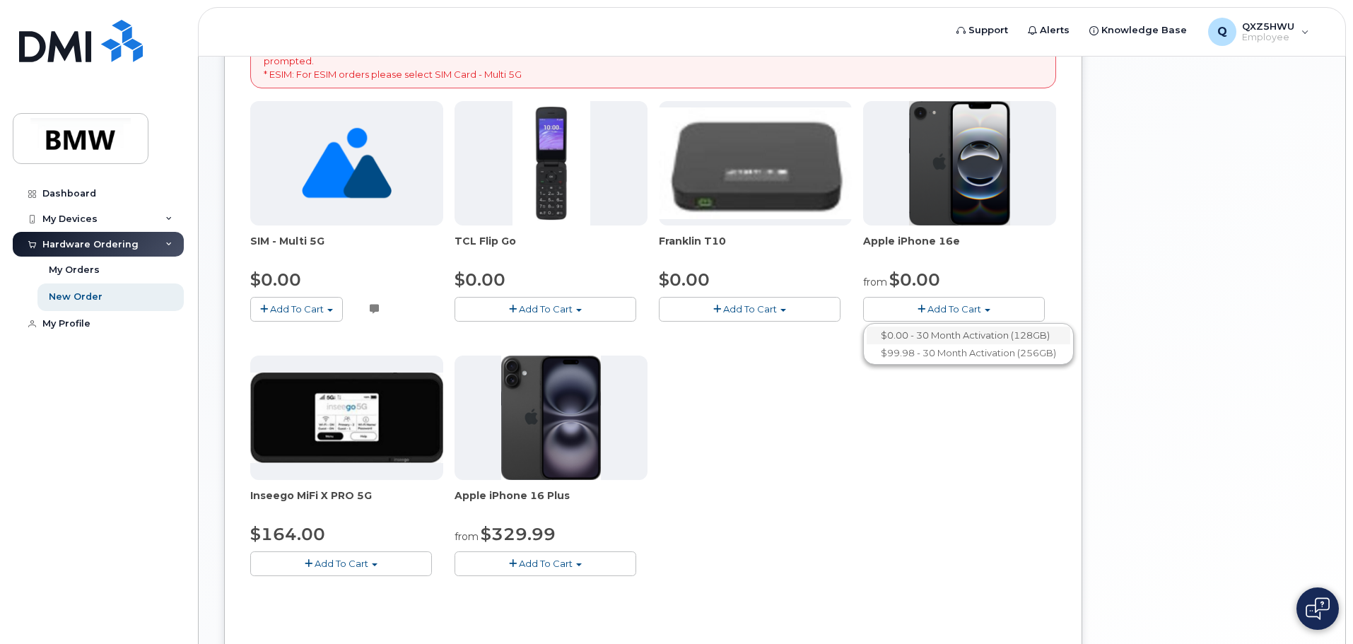 The height and width of the screenshot is (644, 1353). I want to click on img: iphone_16_plus.png, so click(551, 418).